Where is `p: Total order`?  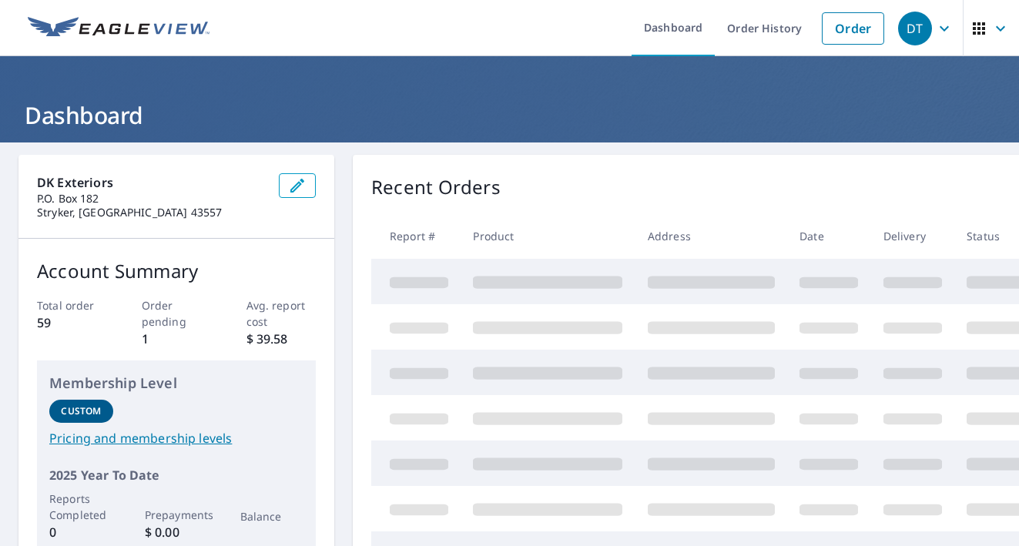
p: Total order is located at coordinates (72, 305).